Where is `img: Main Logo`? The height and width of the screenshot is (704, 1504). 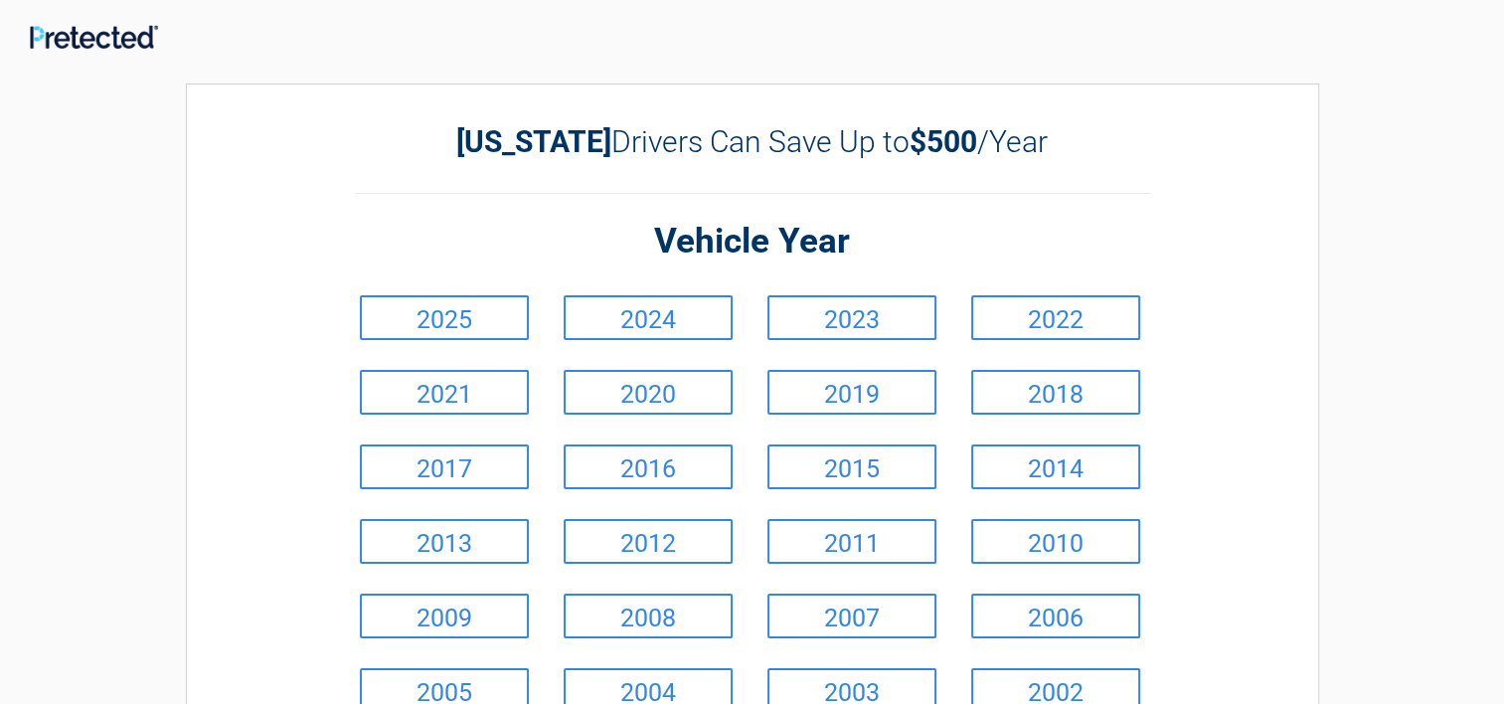
img: Main Logo is located at coordinates (93, 36).